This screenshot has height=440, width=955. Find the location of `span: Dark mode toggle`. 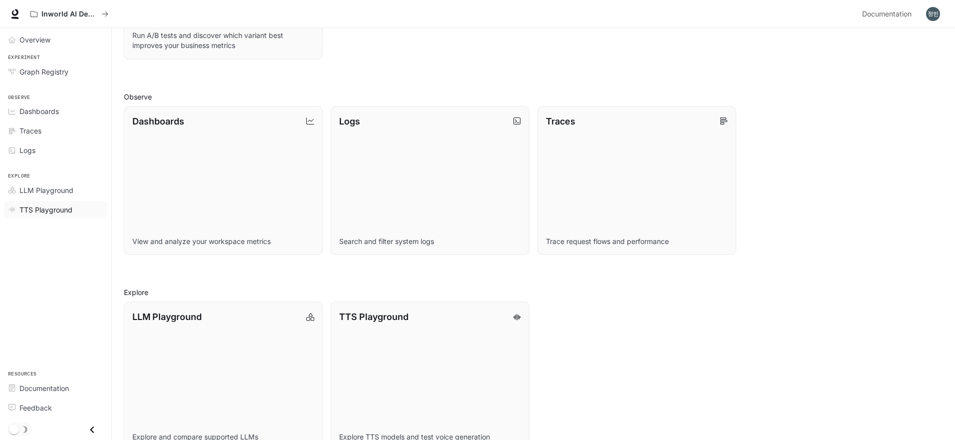

span: Dark mode toggle is located at coordinates (14, 429).